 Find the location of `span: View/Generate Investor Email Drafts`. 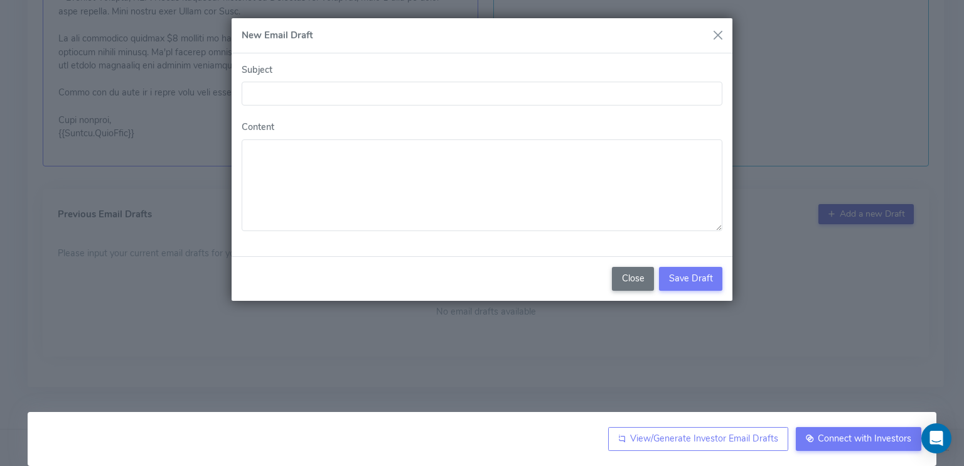

span: View/Generate Investor Email Drafts is located at coordinates (704, 438).